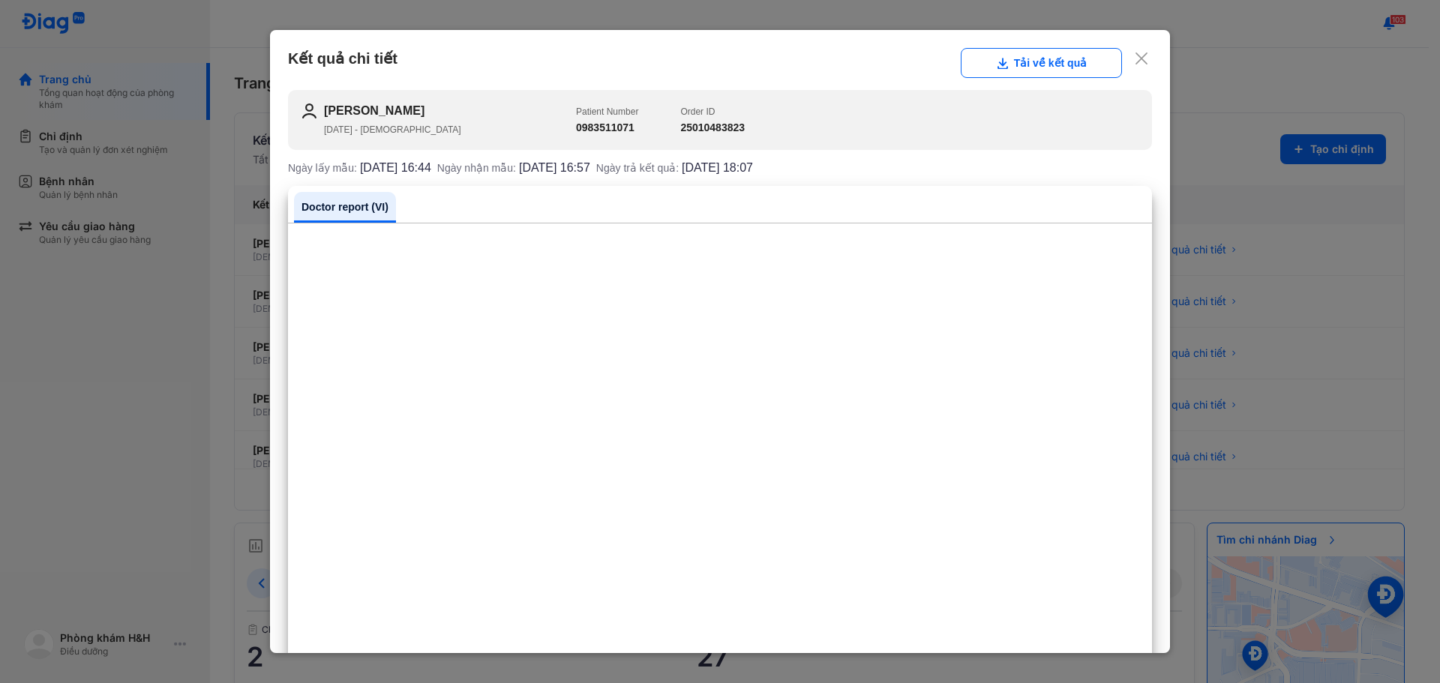 This screenshot has height=683, width=1440. Describe the element at coordinates (712, 127) in the screenshot. I see `h3: 25010483823` at that location.